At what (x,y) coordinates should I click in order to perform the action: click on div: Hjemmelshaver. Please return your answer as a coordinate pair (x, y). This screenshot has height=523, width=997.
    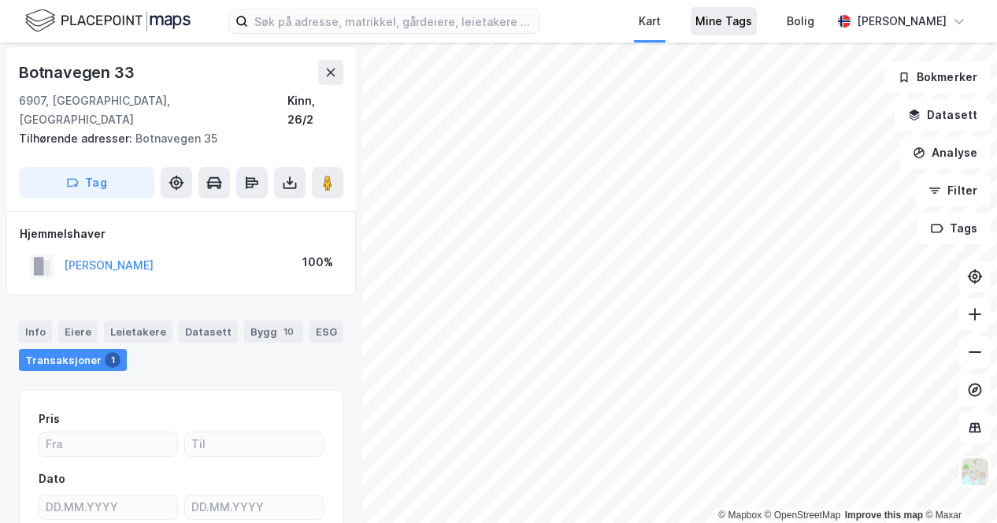
    Looking at the image, I should click on (181, 234).